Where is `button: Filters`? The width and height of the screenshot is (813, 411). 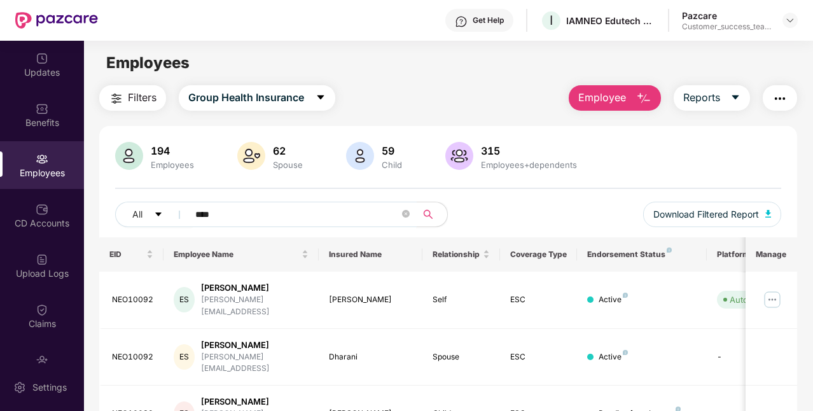
button: Filters is located at coordinates (132, 98).